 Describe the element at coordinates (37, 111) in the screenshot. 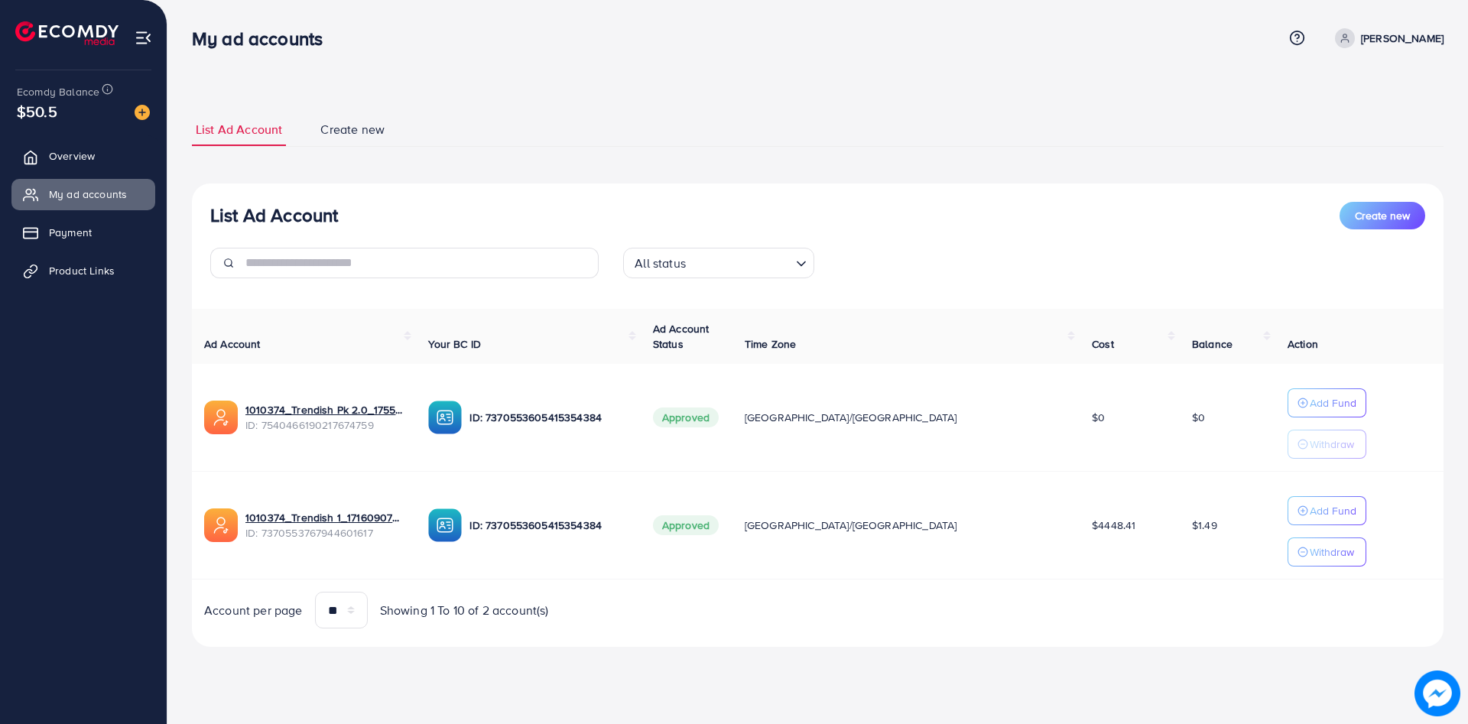

I see `span: $50.5` at that location.